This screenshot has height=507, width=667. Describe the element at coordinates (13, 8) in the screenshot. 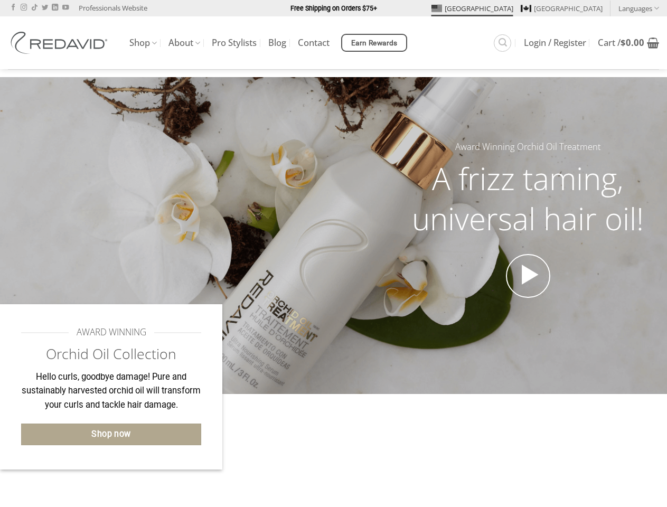

I see `a: Follow on Facebook` at that location.